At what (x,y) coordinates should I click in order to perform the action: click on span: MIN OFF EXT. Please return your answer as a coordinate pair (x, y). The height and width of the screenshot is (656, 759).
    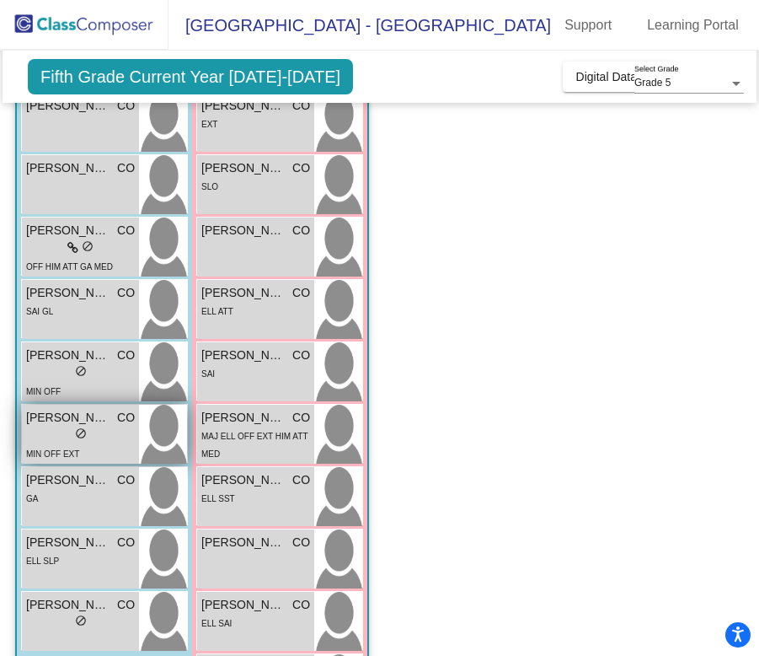
    Looking at the image, I should click on (52, 454).